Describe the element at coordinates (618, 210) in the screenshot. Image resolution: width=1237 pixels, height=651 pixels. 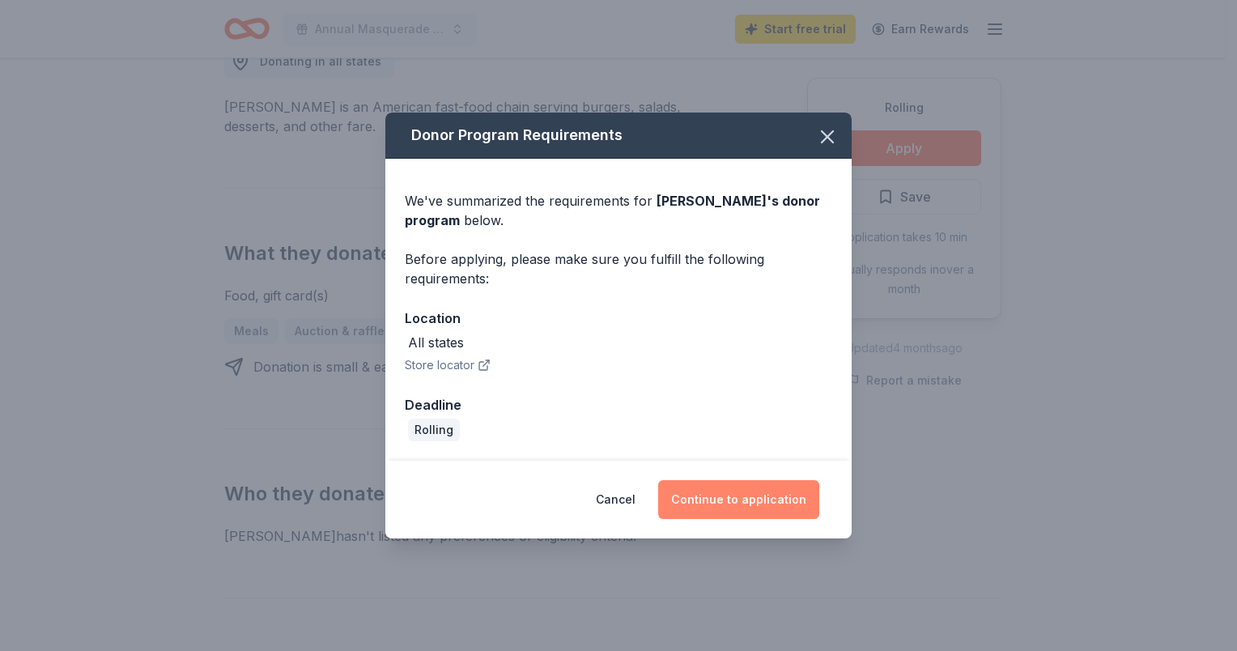
I see `div: We've summarized the requirements for below.` at that location.